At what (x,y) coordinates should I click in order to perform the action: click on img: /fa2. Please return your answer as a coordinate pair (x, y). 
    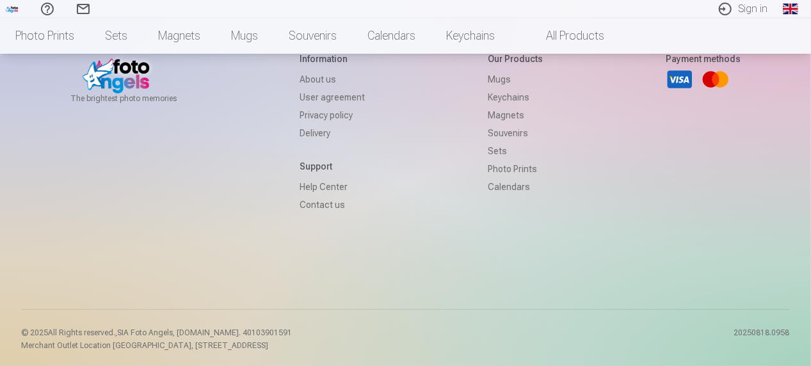
    Looking at the image, I should click on (12, 9).